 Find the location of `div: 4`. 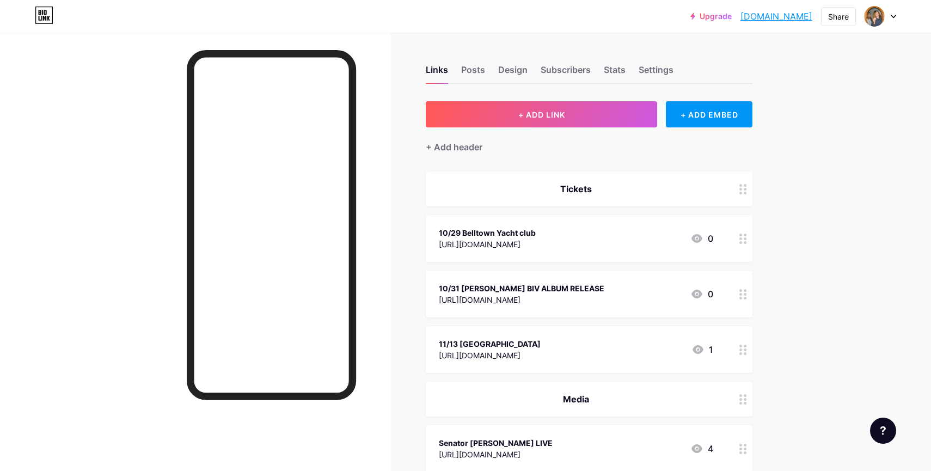

div: 4 is located at coordinates (701, 448).